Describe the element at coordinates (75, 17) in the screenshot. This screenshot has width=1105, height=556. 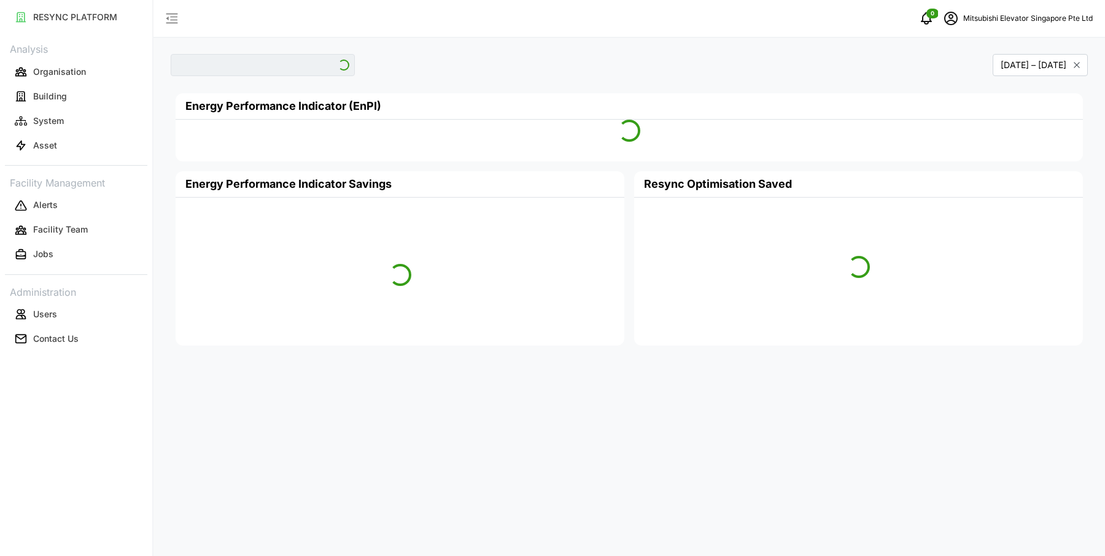
I see `p: RESYNC PLATFORM` at that location.